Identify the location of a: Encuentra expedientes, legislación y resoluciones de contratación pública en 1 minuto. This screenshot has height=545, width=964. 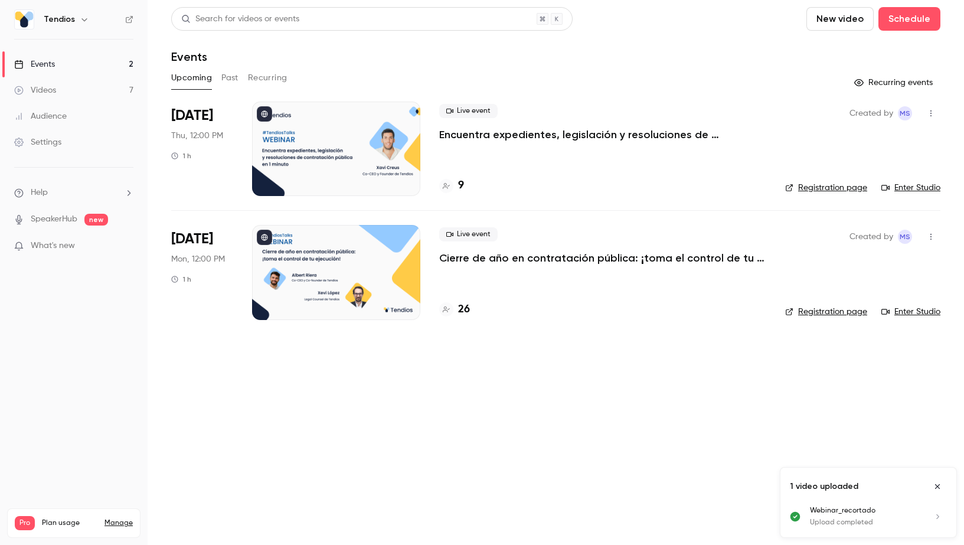
(603, 135).